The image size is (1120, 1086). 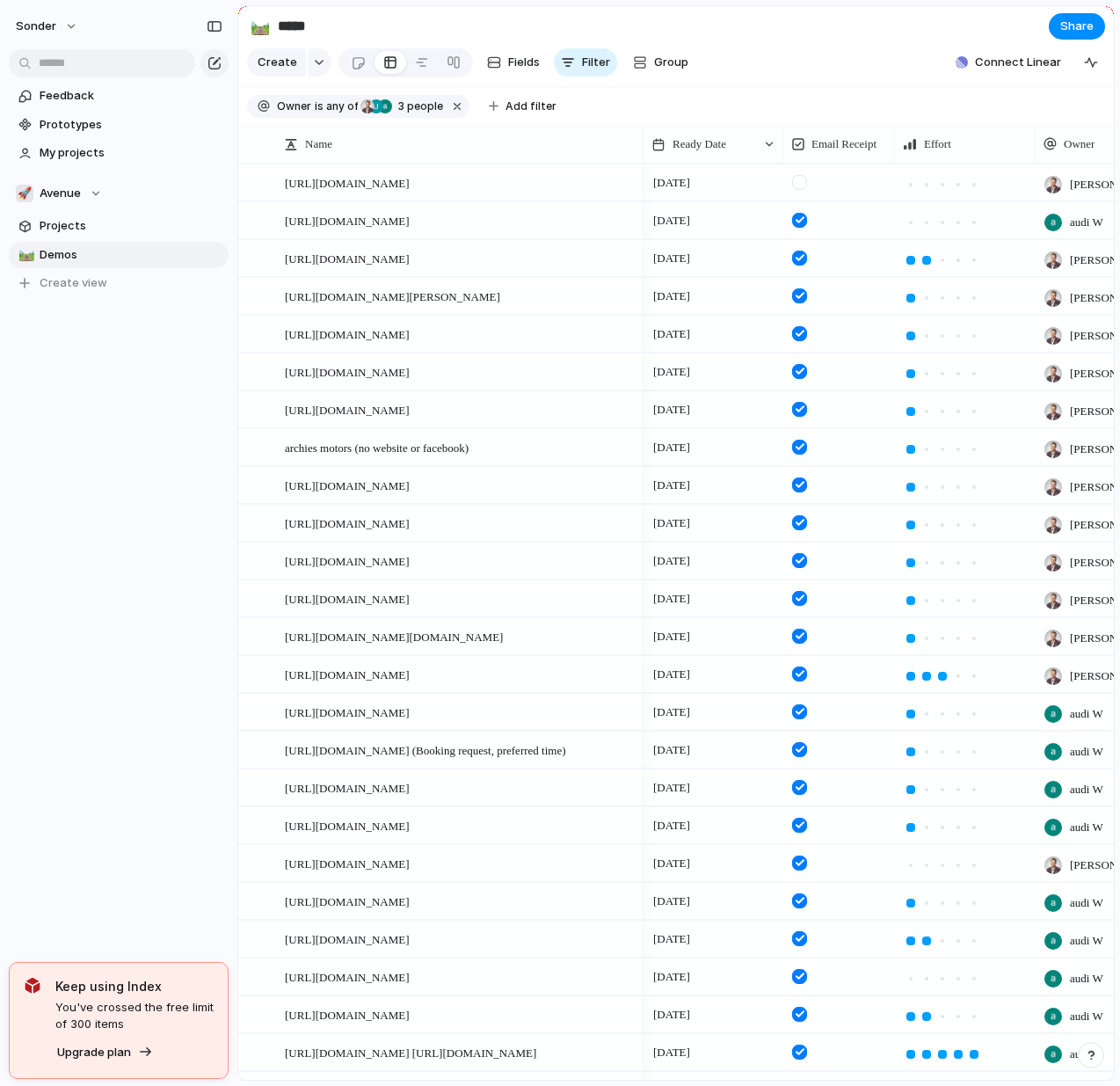 I want to click on span: 3, so click(x=400, y=105).